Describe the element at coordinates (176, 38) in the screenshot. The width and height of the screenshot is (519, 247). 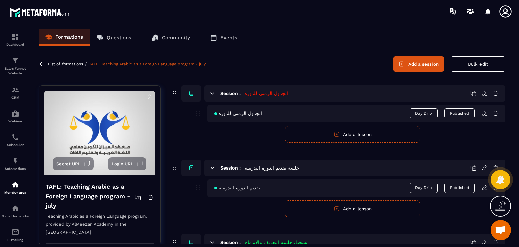
I see `p: Community` at that location.